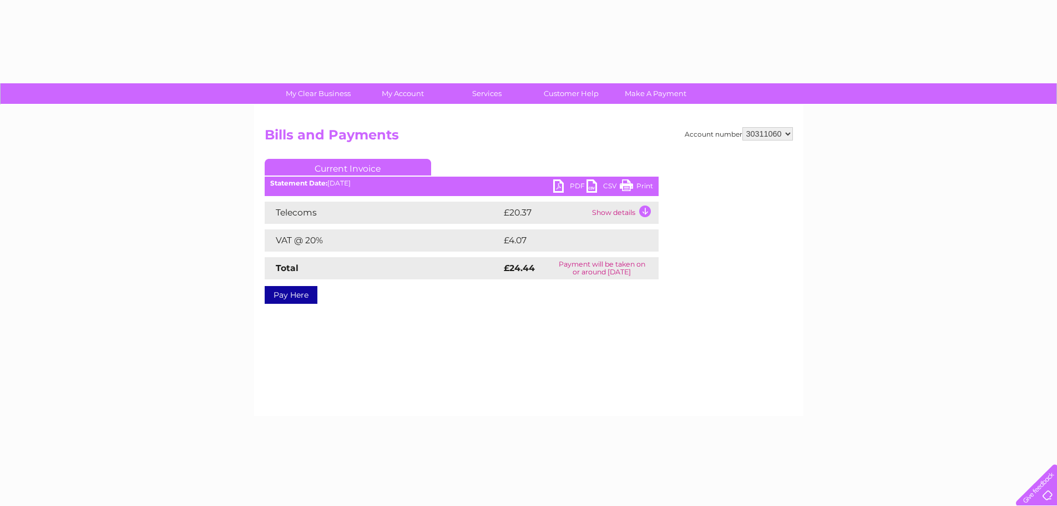 This screenshot has width=1057, height=506. I want to click on b: Statement Date:, so click(299, 183).